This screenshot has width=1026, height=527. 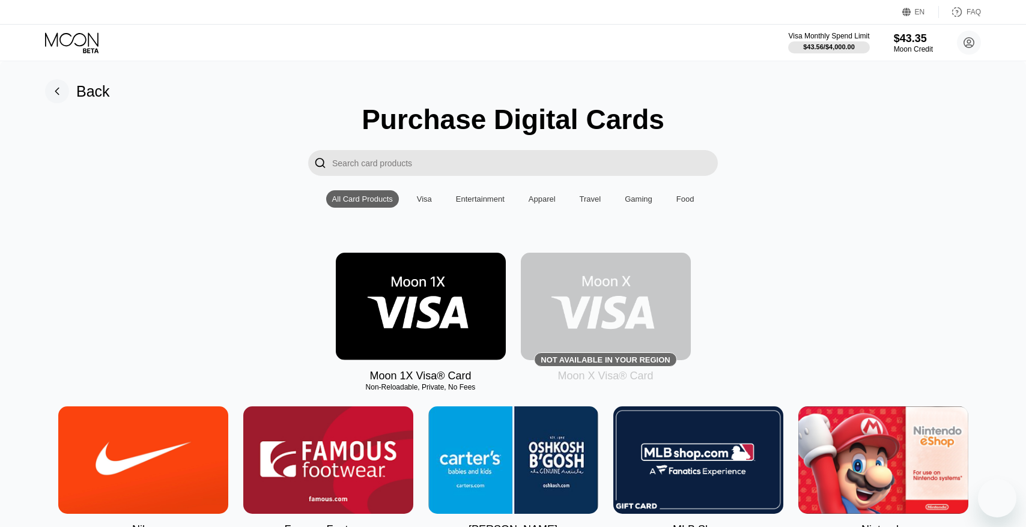 What do you see at coordinates (638, 199) in the screenshot?
I see `div: Gaming` at bounding box center [638, 199].